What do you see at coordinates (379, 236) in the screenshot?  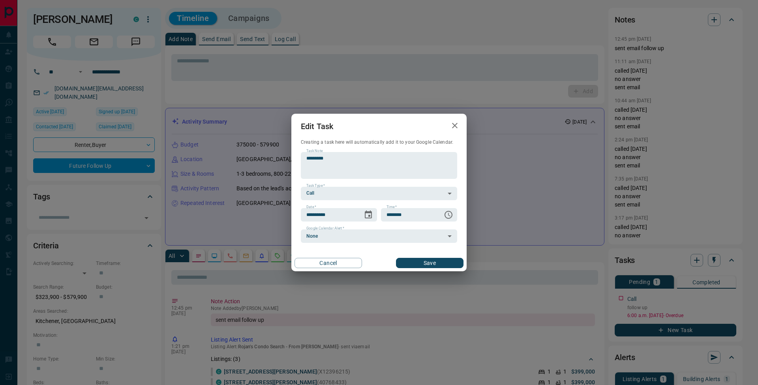 I see `div: None` at bounding box center [379, 236].